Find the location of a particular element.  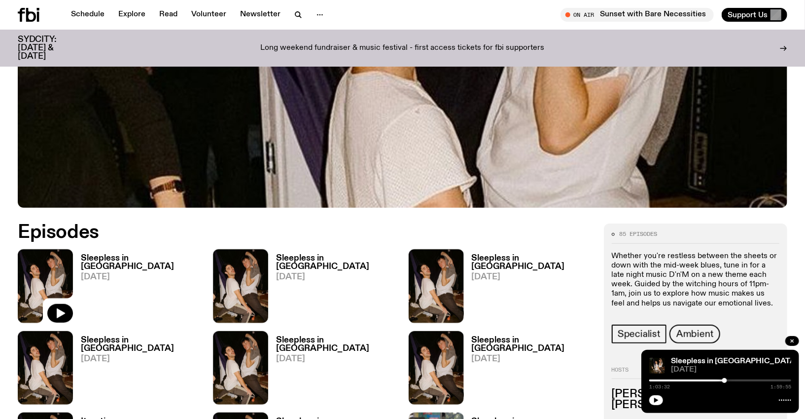

a: Newsletter is located at coordinates (260, 15).